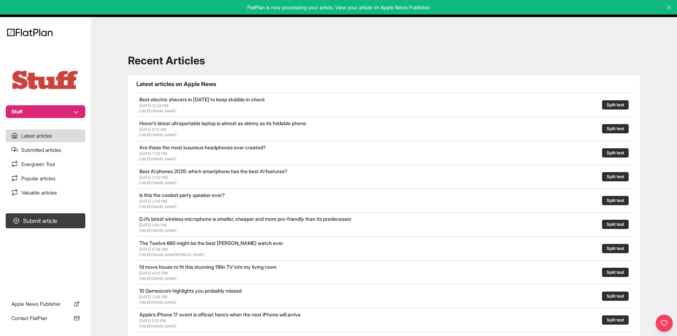 This screenshot has width=677, height=336. Describe the element at coordinates (45, 178) in the screenshot. I see `a: Popular articles` at that location.